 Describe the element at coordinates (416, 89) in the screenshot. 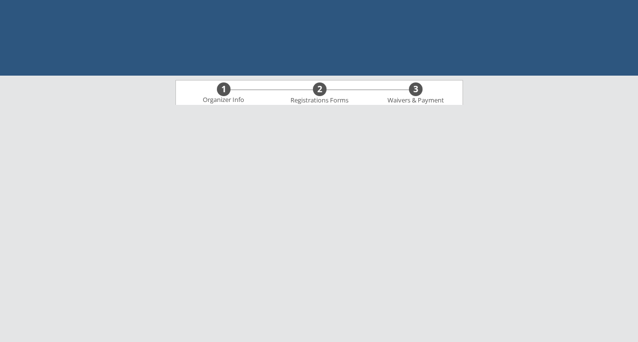

I see `div: 3` at that location.